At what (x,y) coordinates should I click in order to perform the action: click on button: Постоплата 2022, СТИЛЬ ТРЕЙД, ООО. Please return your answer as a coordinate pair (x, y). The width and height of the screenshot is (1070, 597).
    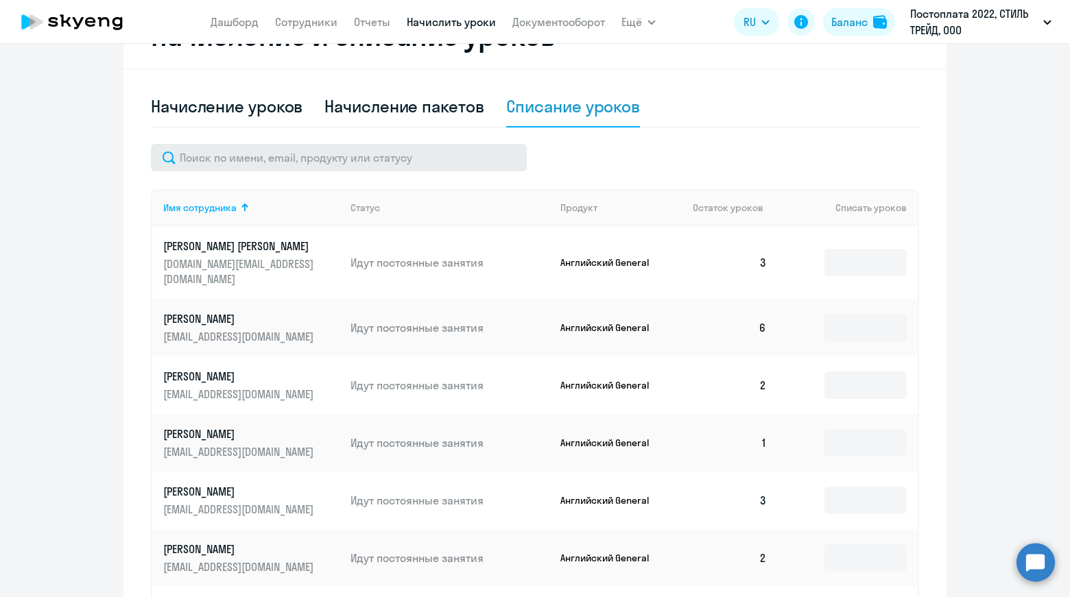
    Looking at the image, I should click on (980, 22).